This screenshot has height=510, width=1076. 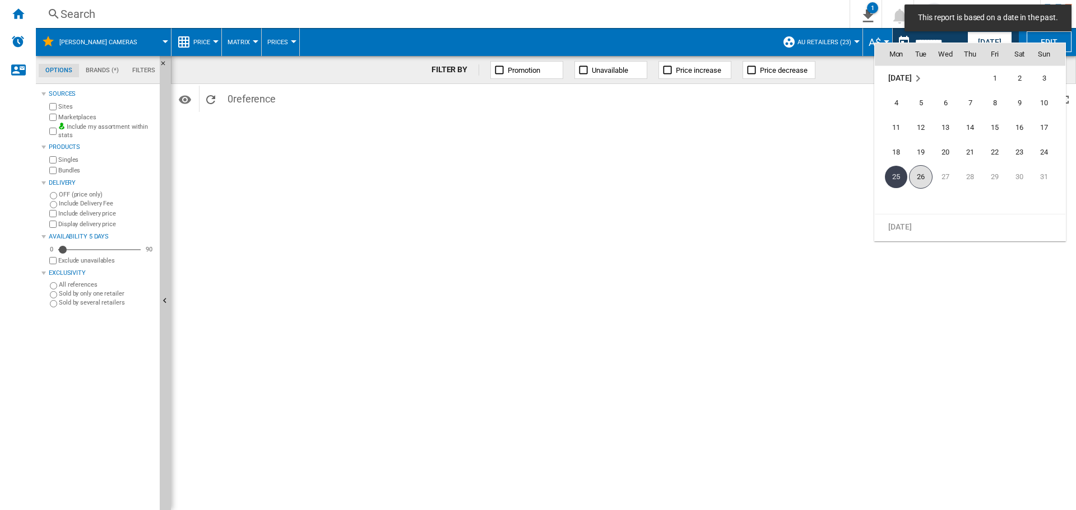 I want to click on span: 16, so click(x=1019, y=128).